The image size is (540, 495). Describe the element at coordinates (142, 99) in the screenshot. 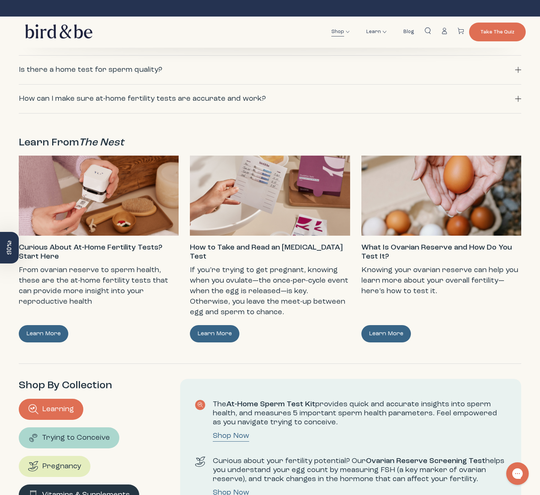

I see `span: How can I make sure at-home fertility tests are accurate and work?` at that location.